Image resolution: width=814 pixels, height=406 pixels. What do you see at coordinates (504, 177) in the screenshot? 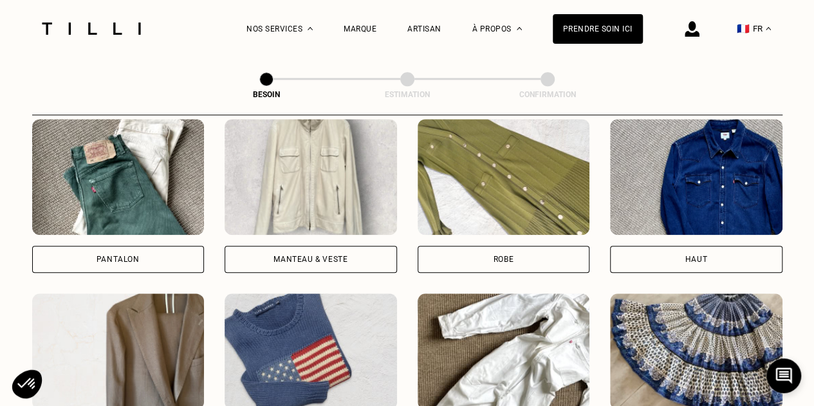
I see `img: Tilli retouche votre Robe` at bounding box center [504, 177].